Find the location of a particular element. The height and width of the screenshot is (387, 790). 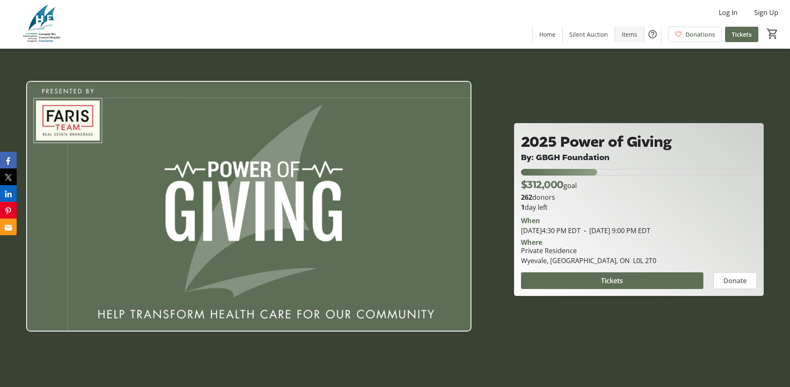

span: Donations is located at coordinates (700, 34).